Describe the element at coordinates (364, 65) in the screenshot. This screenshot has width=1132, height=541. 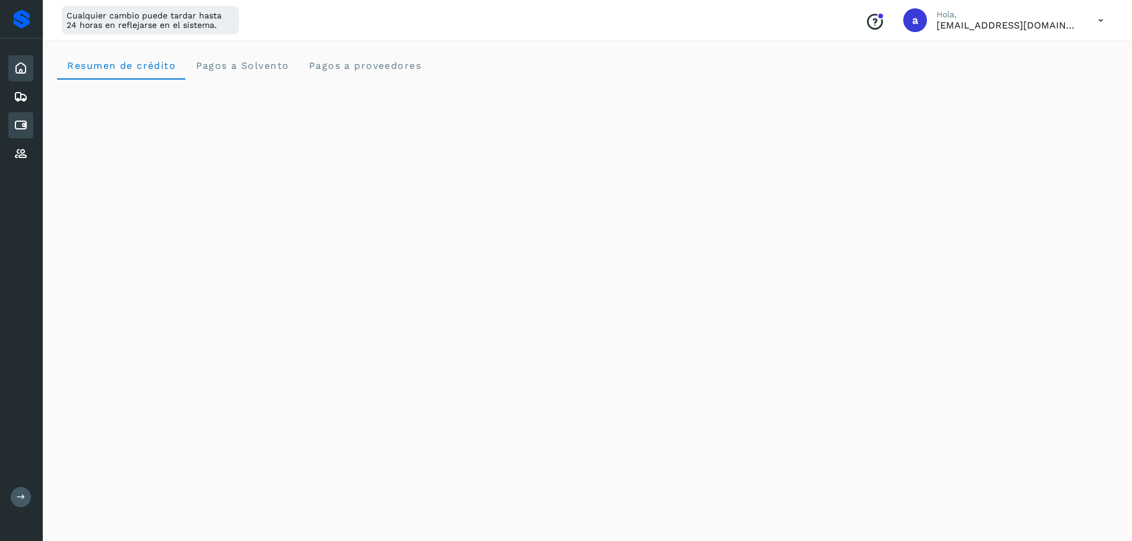
I see `span: Pagos a proveedores` at that location.